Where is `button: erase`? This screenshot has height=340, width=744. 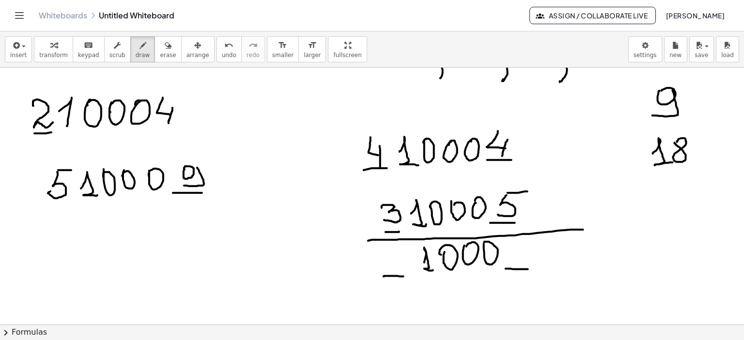 button: erase is located at coordinates (168, 49).